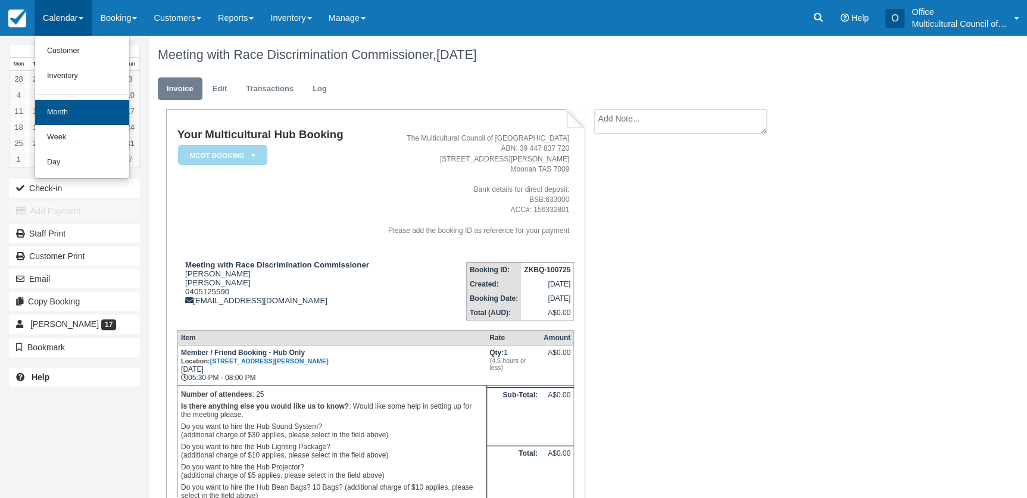  I want to click on a: 11, so click(18, 111).